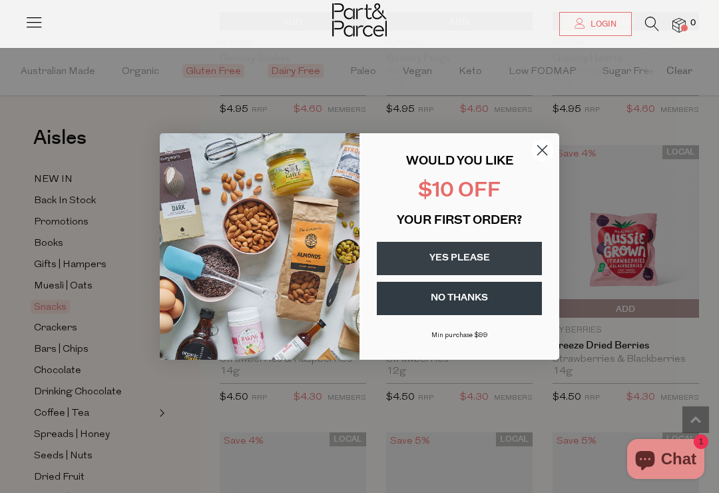 This screenshot has width=719, height=493. What do you see at coordinates (459, 298) in the screenshot?
I see `button: NO THANKS` at bounding box center [459, 298].